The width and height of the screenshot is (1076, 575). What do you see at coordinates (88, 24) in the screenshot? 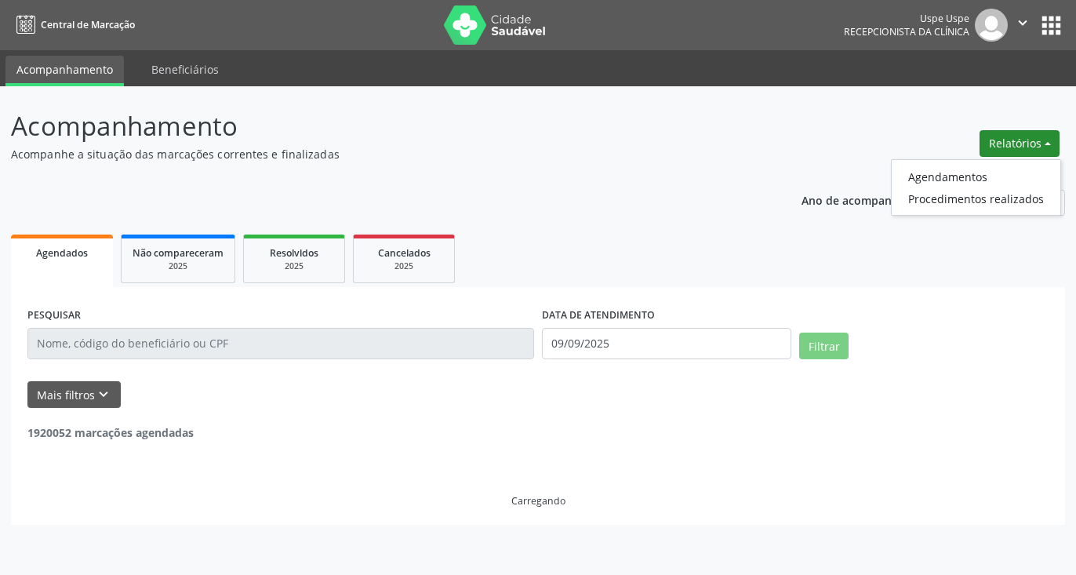
I see `span: Central de Marcação` at bounding box center [88, 24].